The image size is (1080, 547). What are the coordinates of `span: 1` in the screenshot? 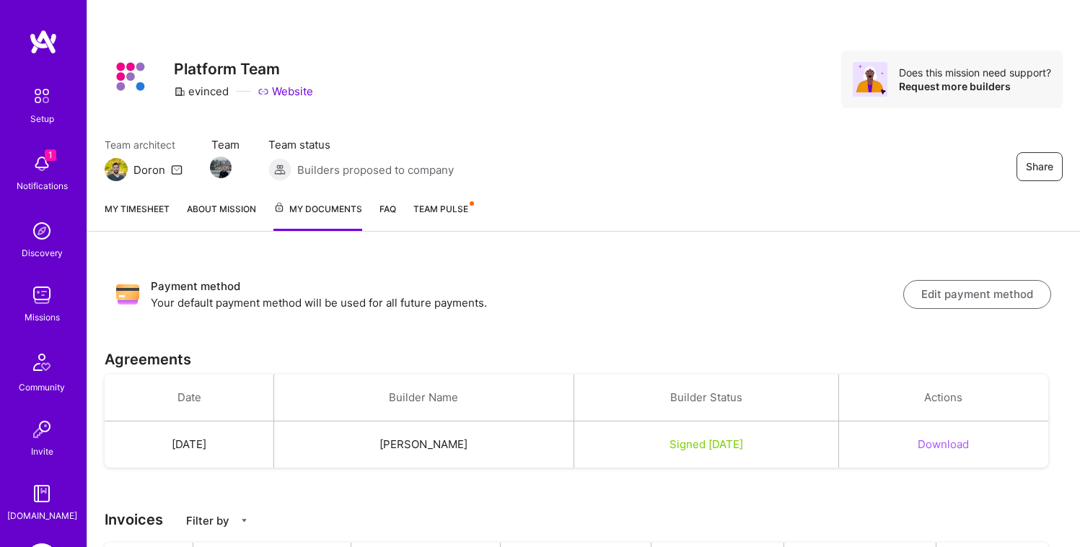 It's located at (50, 155).